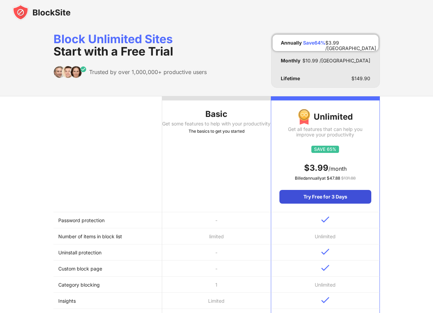 Image resolution: width=433 pixels, height=313 pixels. Describe the element at coordinates (216, 124) in the screenshot. I see `div: Get some features to help with your productivity` at that location.